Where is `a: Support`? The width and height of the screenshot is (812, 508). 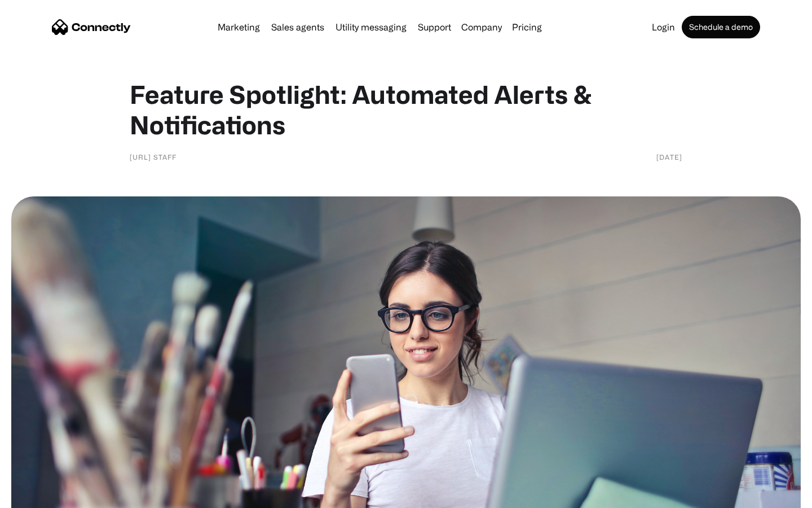
a: Support is located at coordinates (434, 27).